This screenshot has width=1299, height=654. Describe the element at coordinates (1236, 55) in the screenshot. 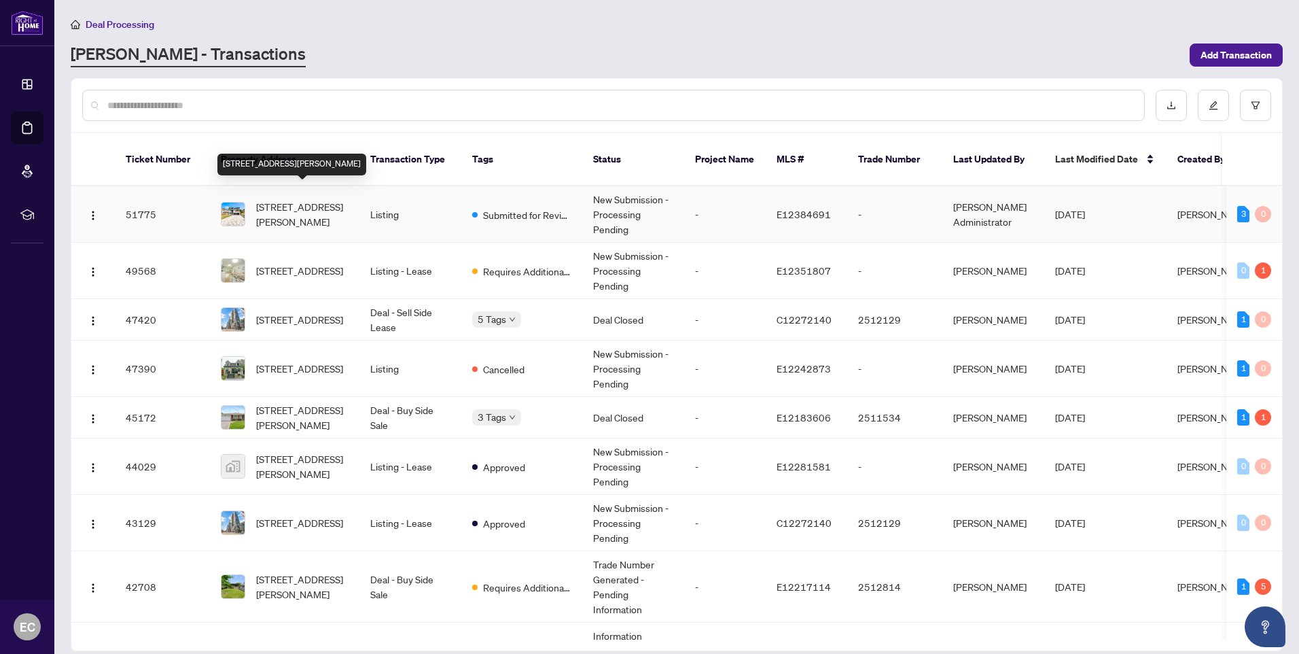

I see `span: Add Transaction` at that location.